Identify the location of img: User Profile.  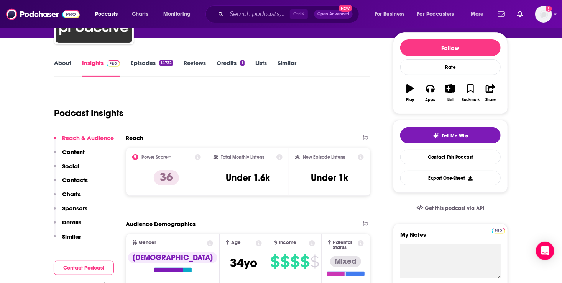
(543, 14).